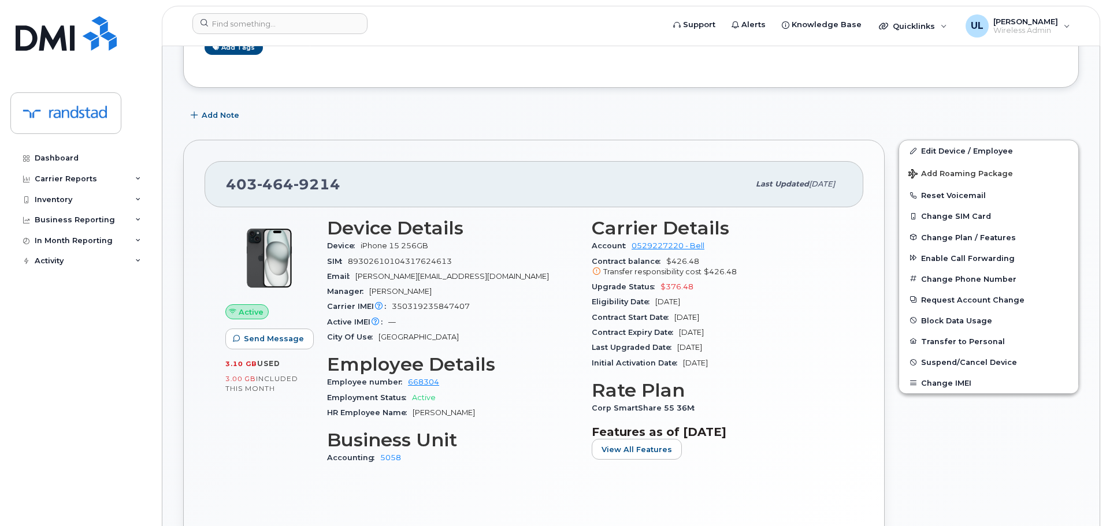  Describe the element at coordinates (390, 457) in the screenshot. I see `a: 5058` at that location.